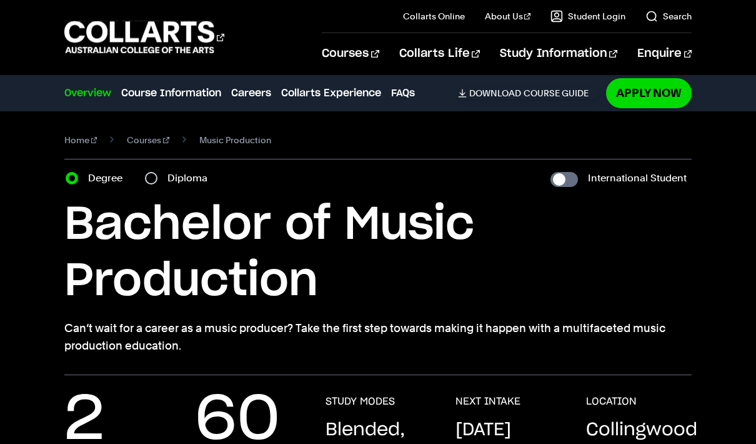 The height and width of the screenshot is (444, 756). What do you see at coordinates (87, 93) in the screenshot?
I see `a: Overview` at bounding box center [87, 93].